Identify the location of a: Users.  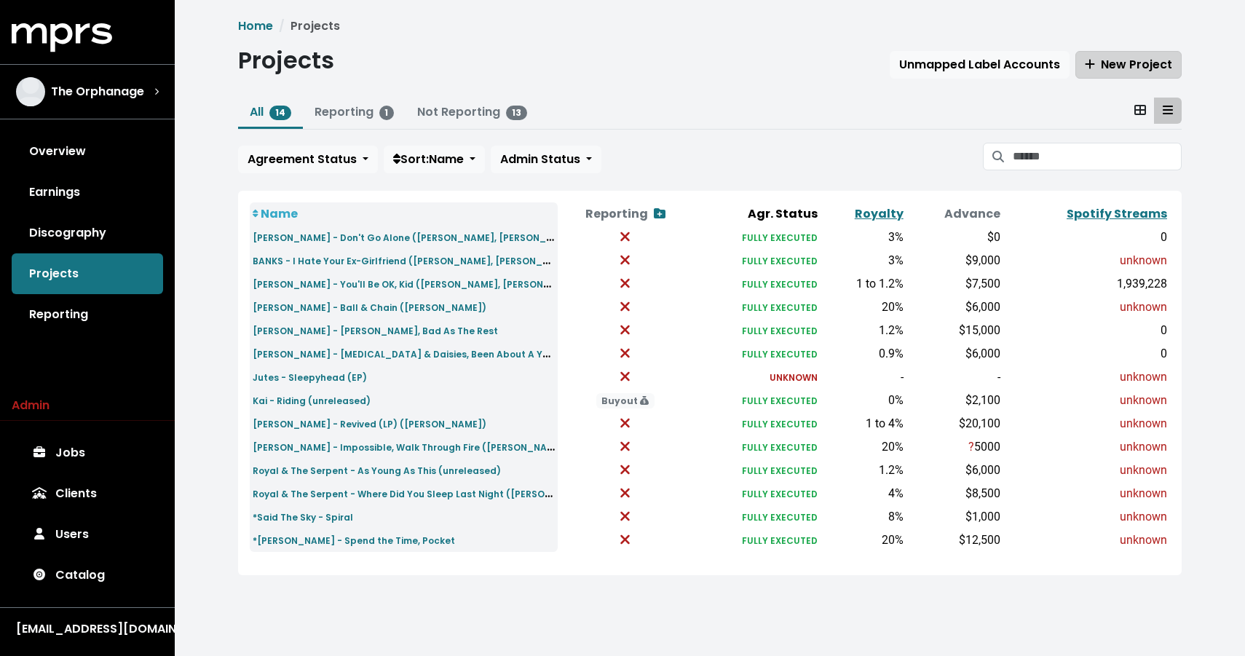
(87, 535).